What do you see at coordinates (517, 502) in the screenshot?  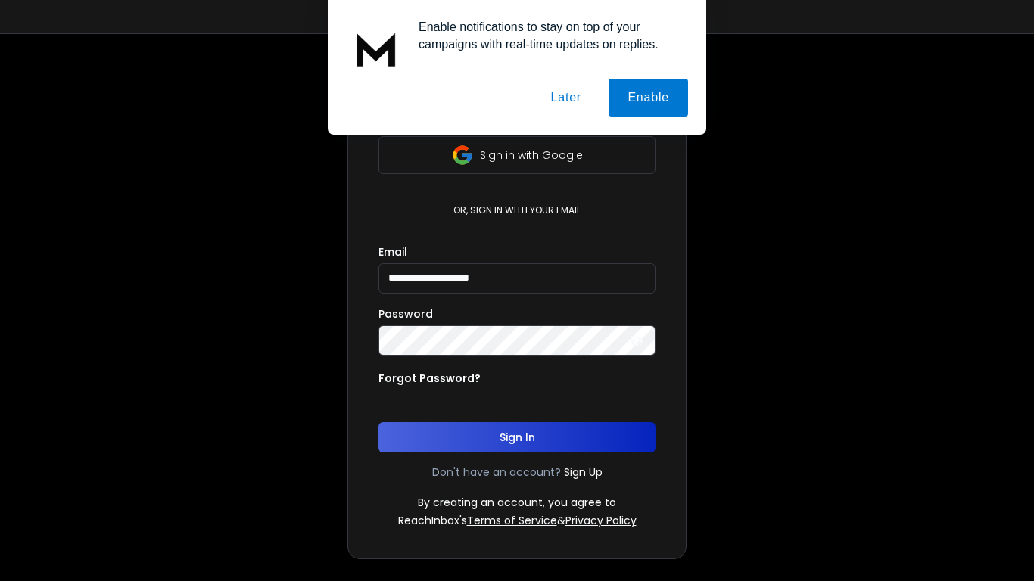 I see `p: By creating an account, you agree to` at bounding box center [517, 502].